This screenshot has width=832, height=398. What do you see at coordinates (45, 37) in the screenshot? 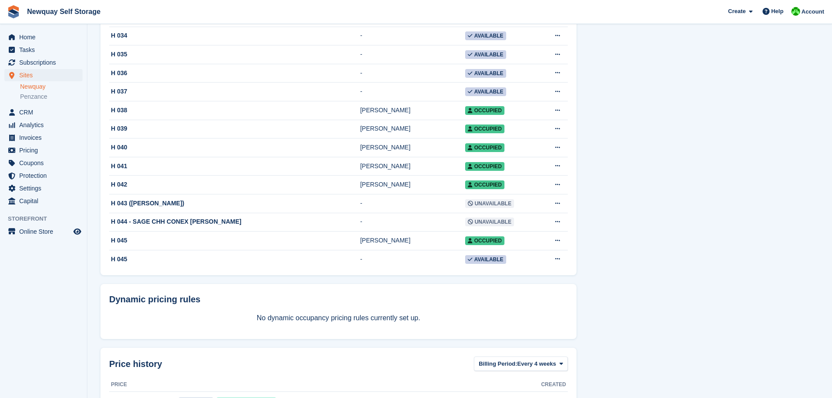
I see `span: Home` at bounding box center [45, 37].